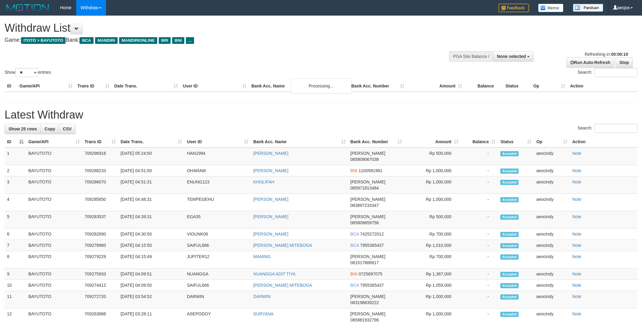  What do you see at coordinates (616, 128) in the screenshot?
I see `input: Search:` at bounding box center [616, 128].